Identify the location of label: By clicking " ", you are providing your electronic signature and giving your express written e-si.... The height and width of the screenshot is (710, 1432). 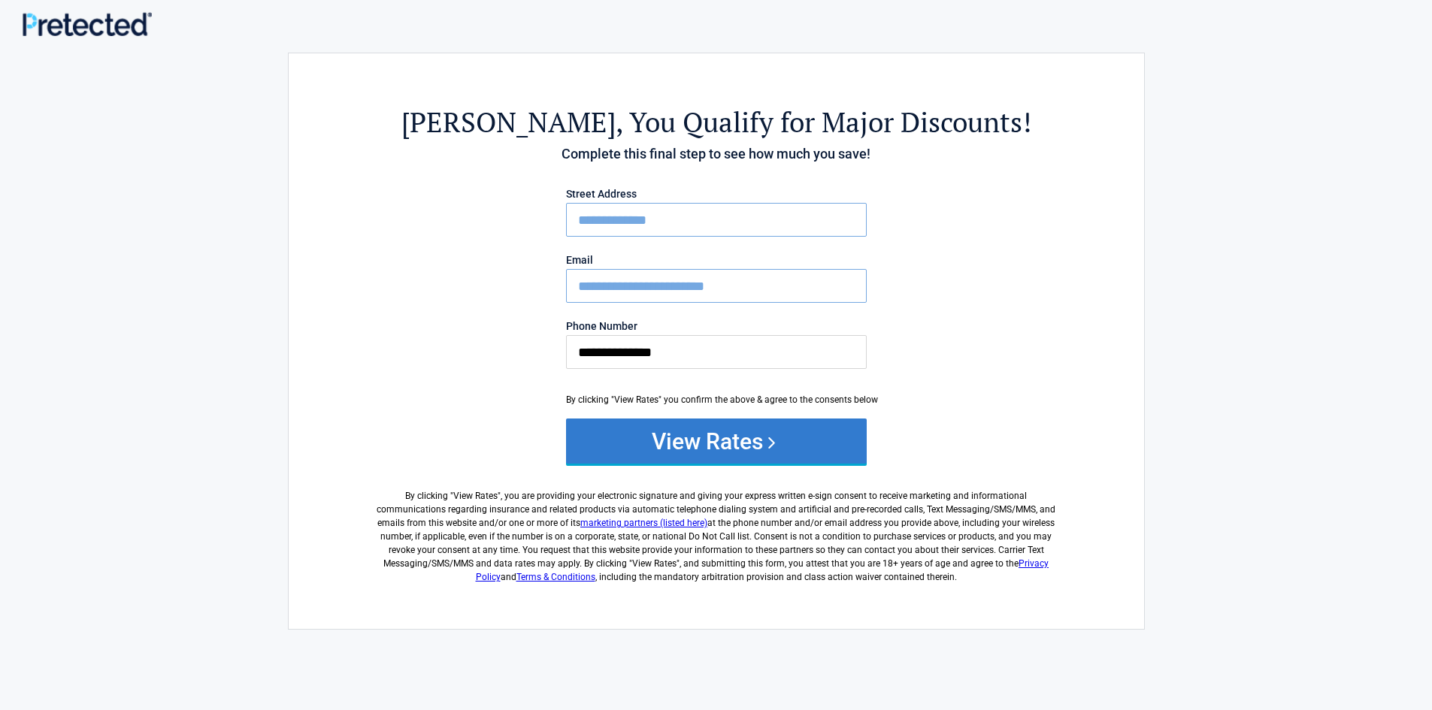
(716, 531).